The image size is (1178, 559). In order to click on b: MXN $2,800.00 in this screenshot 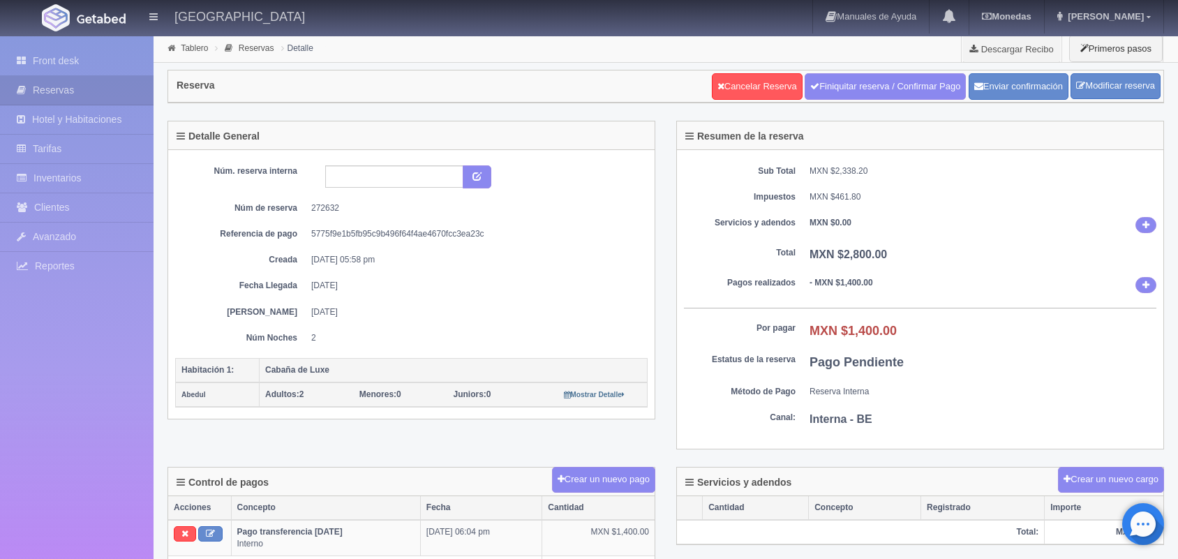, I will do `click(848, 254)`.